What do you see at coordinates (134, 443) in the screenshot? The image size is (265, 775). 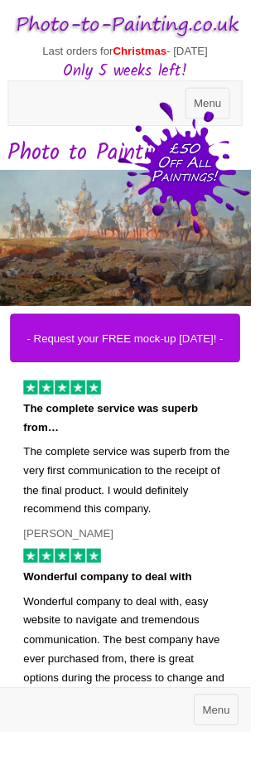 I see `p: The complete service was superb from…` at bounding box center [134, 443].